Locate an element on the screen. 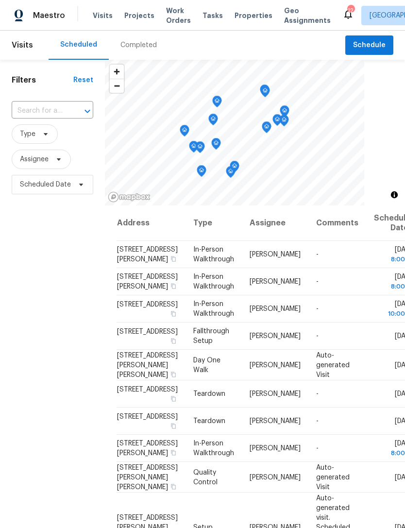 The height and width of the screenshot is (528, 405). th: Assignee is located at coordinates (275, 223).